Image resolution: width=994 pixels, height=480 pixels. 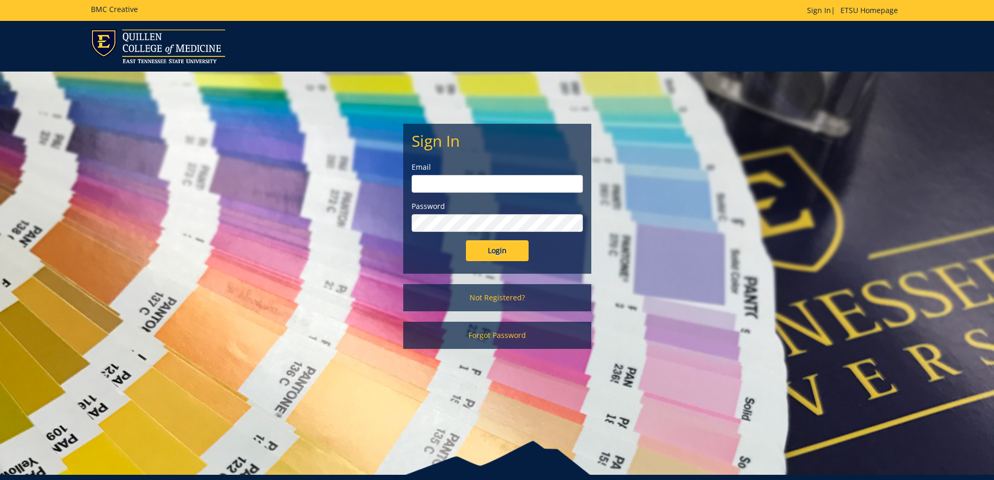 I want to click on a: ETSU Homepage, so click(x=870, y=10).